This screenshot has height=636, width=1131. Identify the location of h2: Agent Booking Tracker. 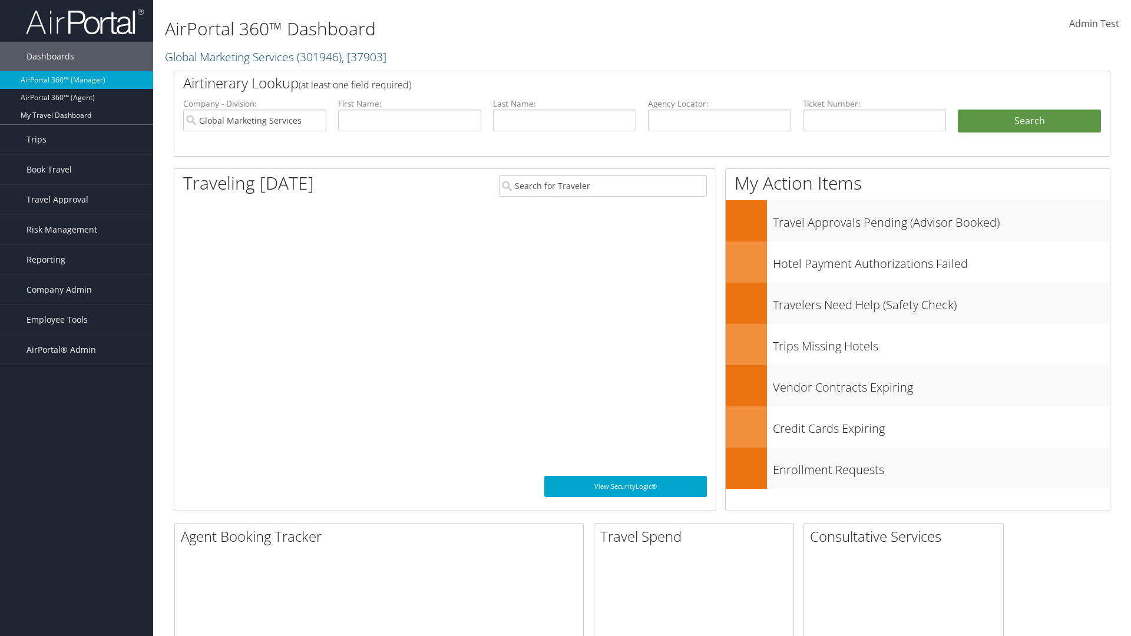
(382, 537).